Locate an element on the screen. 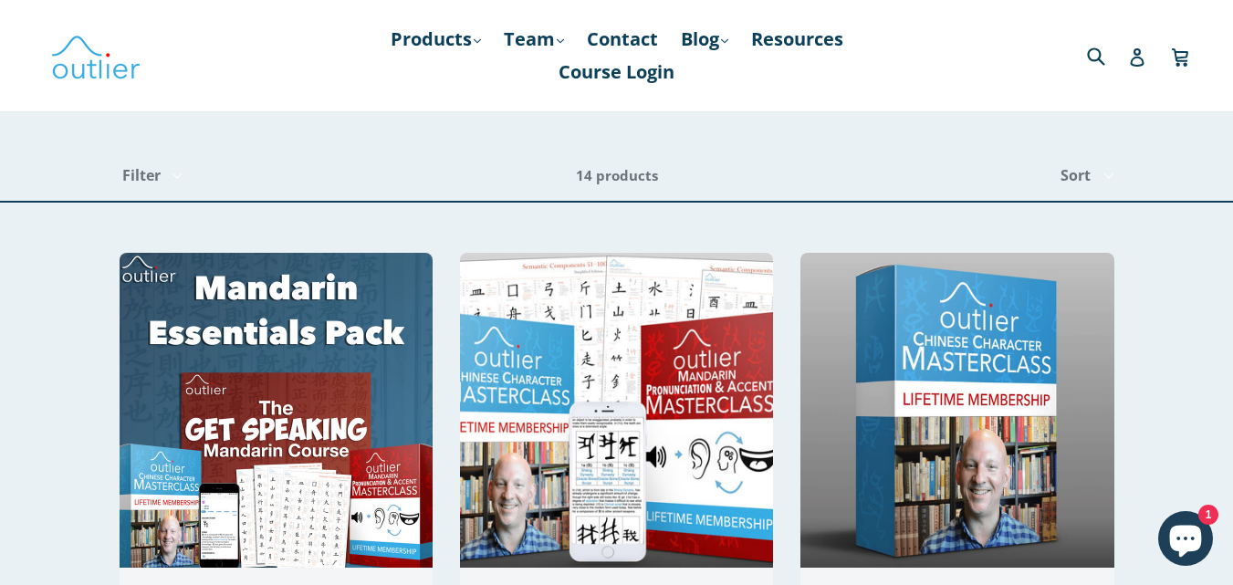 The width and height of the screenshot is (1233, 585). span: 14 products is located at coordinates (617, 175).